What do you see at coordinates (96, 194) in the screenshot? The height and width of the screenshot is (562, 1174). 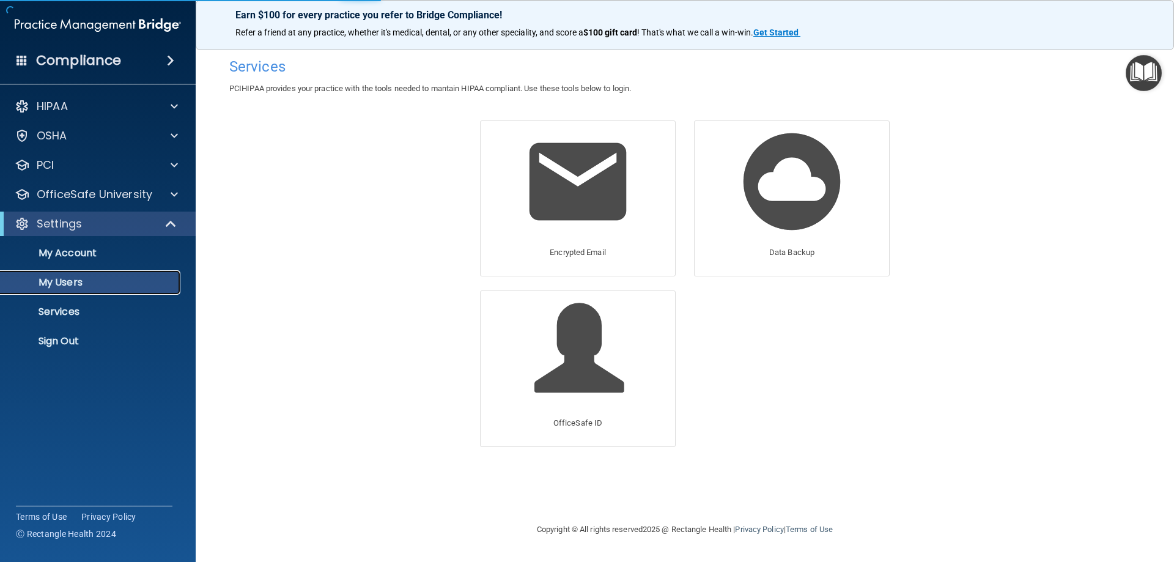 I see `a: OfficeSafe University` at bounding box center [96, 194].